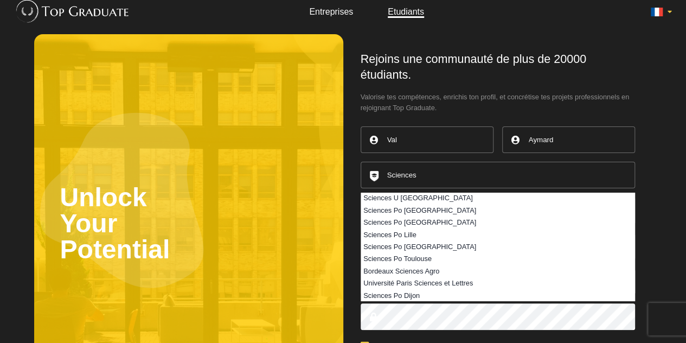  Describe the element at coordinates (498, 67) in the screenshot. I see `h1: Rejoins une communauté de plus de 20000 étudiants.` at that location.